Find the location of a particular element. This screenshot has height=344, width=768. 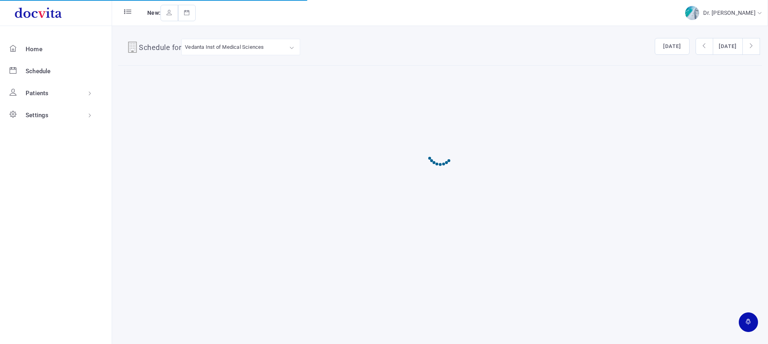

span: Schedule is located at coordinates (38, 71).